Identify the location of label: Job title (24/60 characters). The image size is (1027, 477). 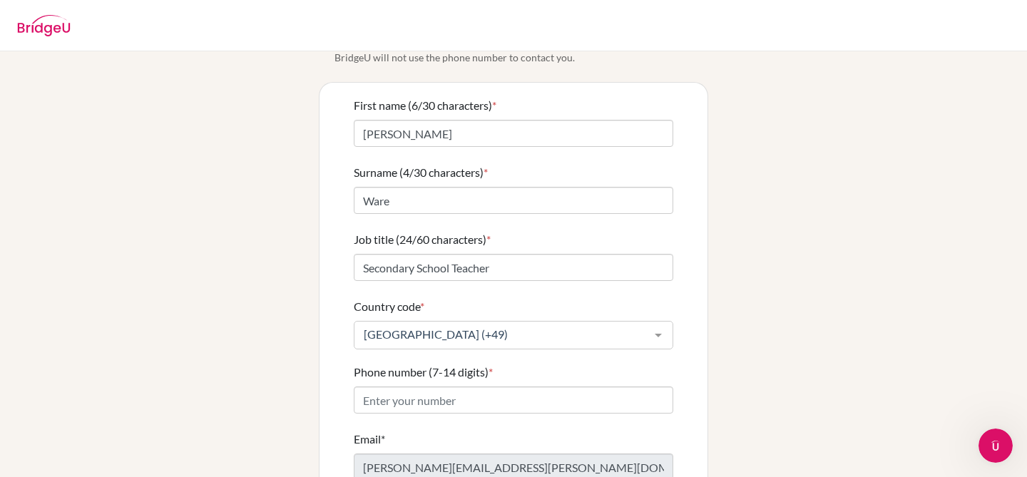
(422, 240).